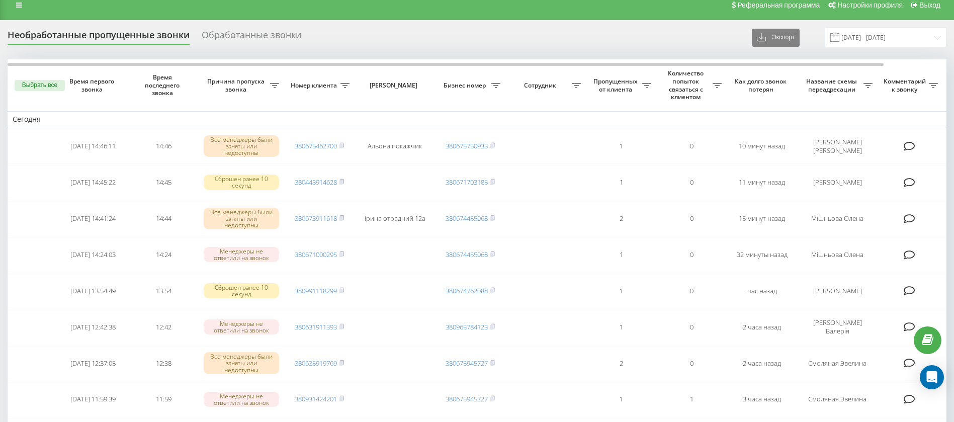 Image resolution: width=954 pixels, height=422 pixels. Describe the element at coordinates (163, 363) in the screenshot. I see `td: 12:38` at that location.